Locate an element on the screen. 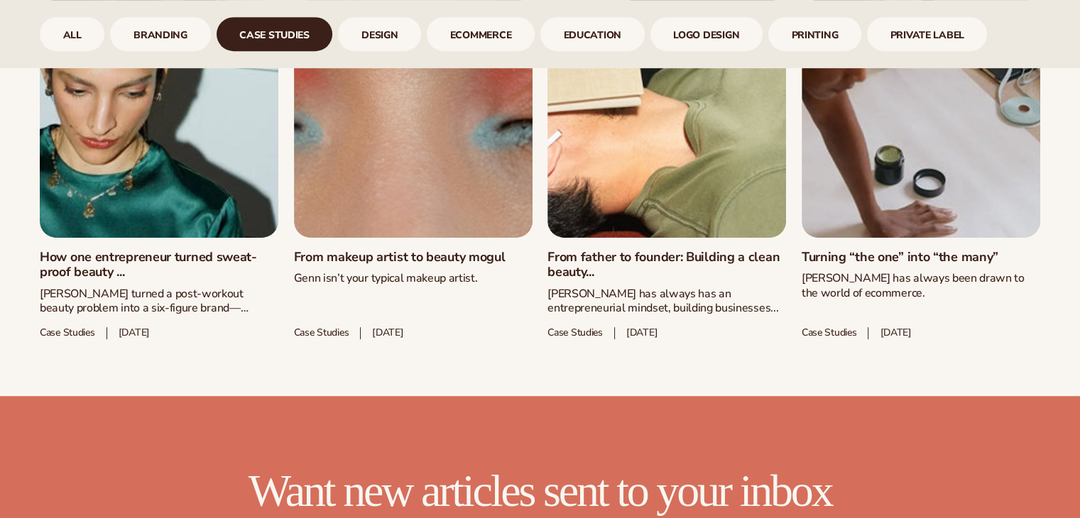  div: 2 / 9 is located at coordinates (160, 34).